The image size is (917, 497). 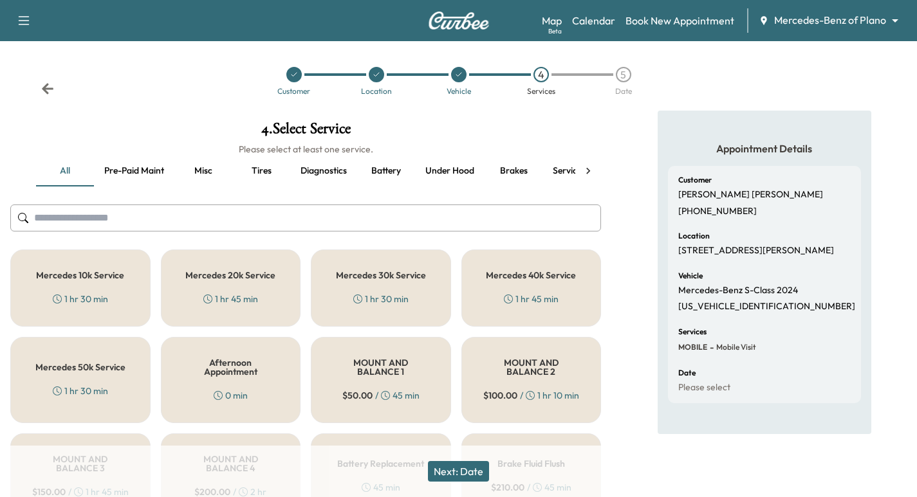 What do you see at coordinates (830, 20) in the screenshot?
I see `span: Mercedes-Benz of Plano` at bounding box center [830, 20].